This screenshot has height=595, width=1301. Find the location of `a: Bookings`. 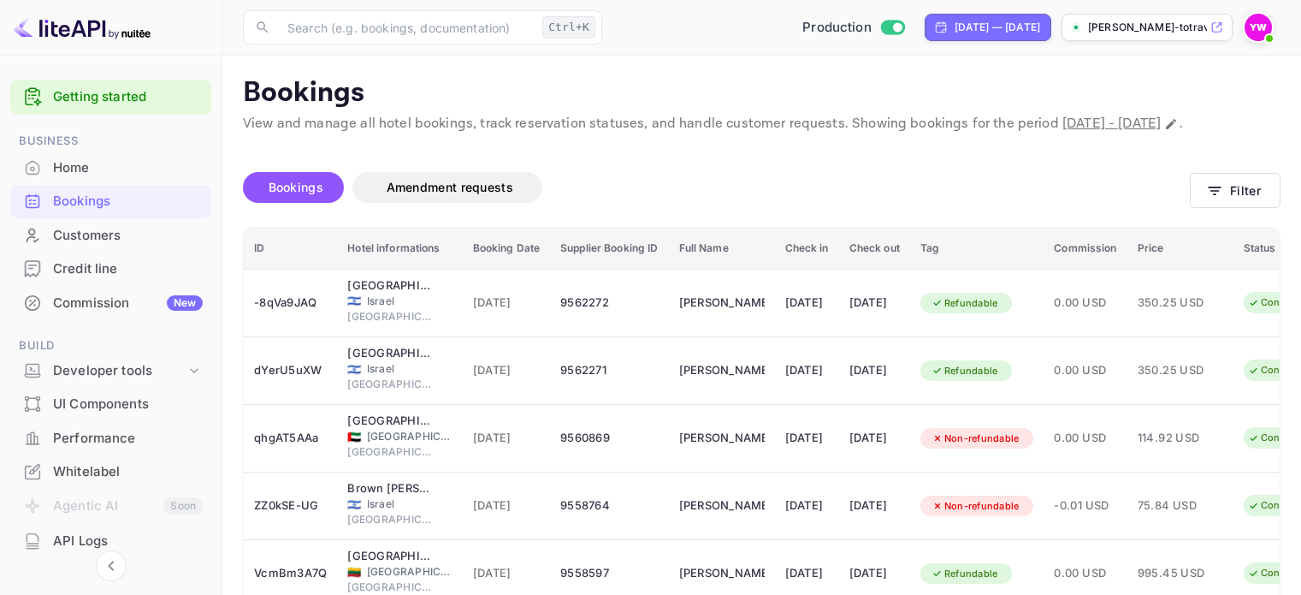

a: Bookings is located at coordinates (110, 200).